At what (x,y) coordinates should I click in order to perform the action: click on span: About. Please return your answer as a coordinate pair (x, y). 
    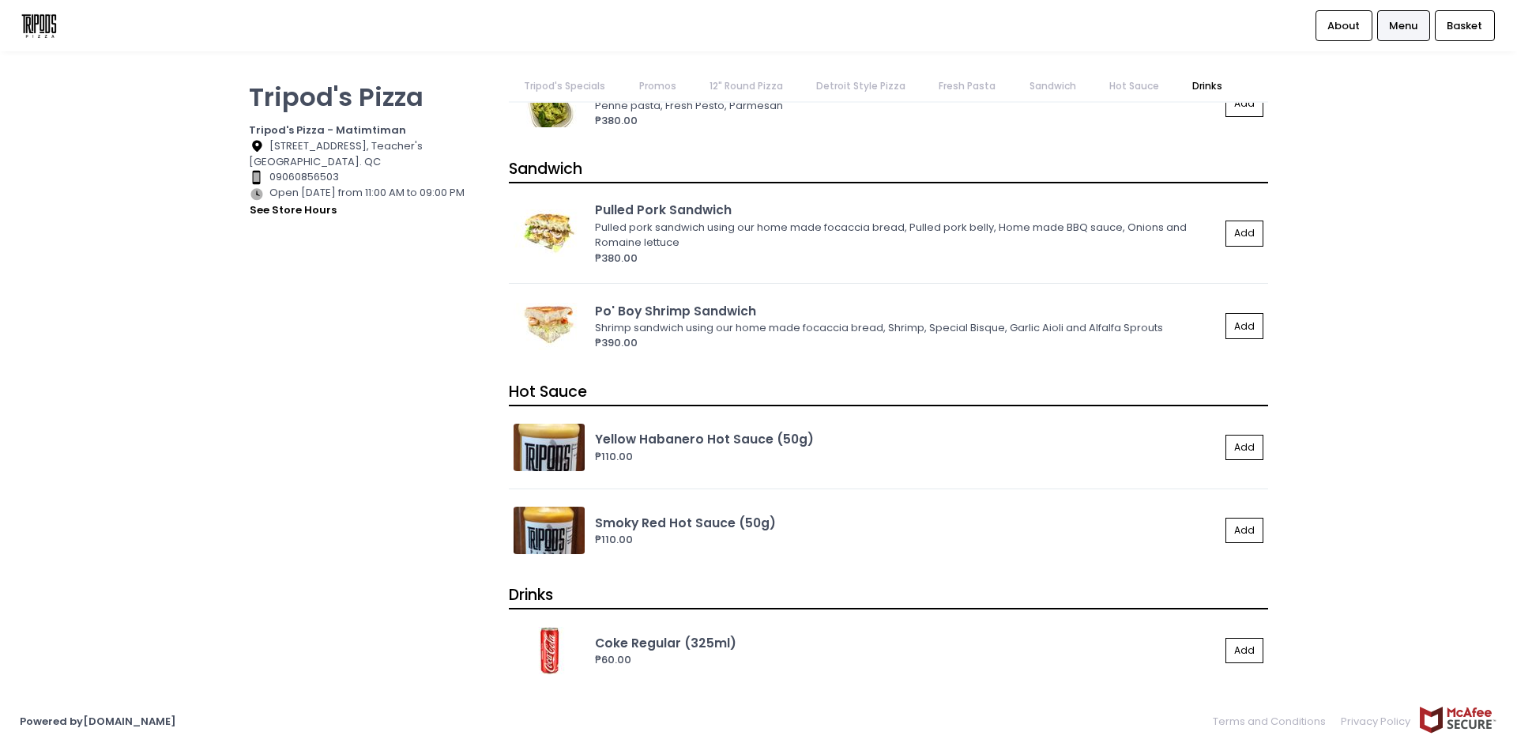
    Looking at the image, I should click on (1343, 26).